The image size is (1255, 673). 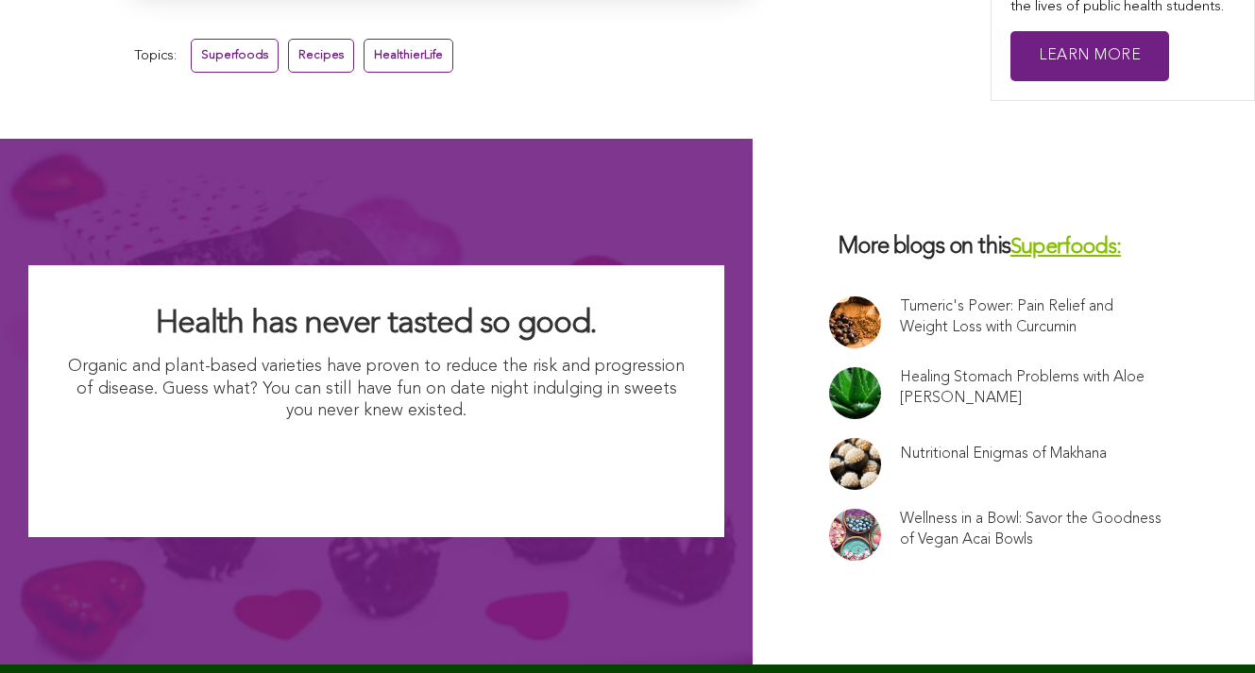 What do you see at coordinates (234, 55) in the screenshot?
I see `a: Superfoods` at bounding box center [234, 55].